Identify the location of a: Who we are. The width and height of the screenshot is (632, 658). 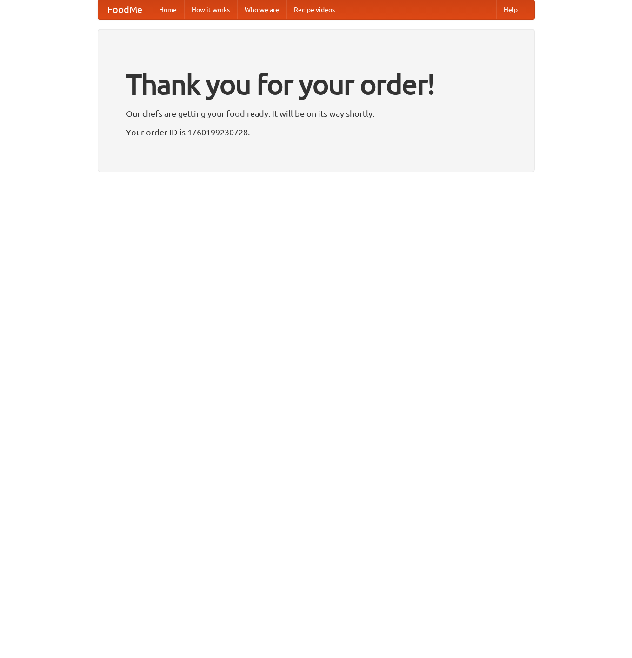
(262, 10).